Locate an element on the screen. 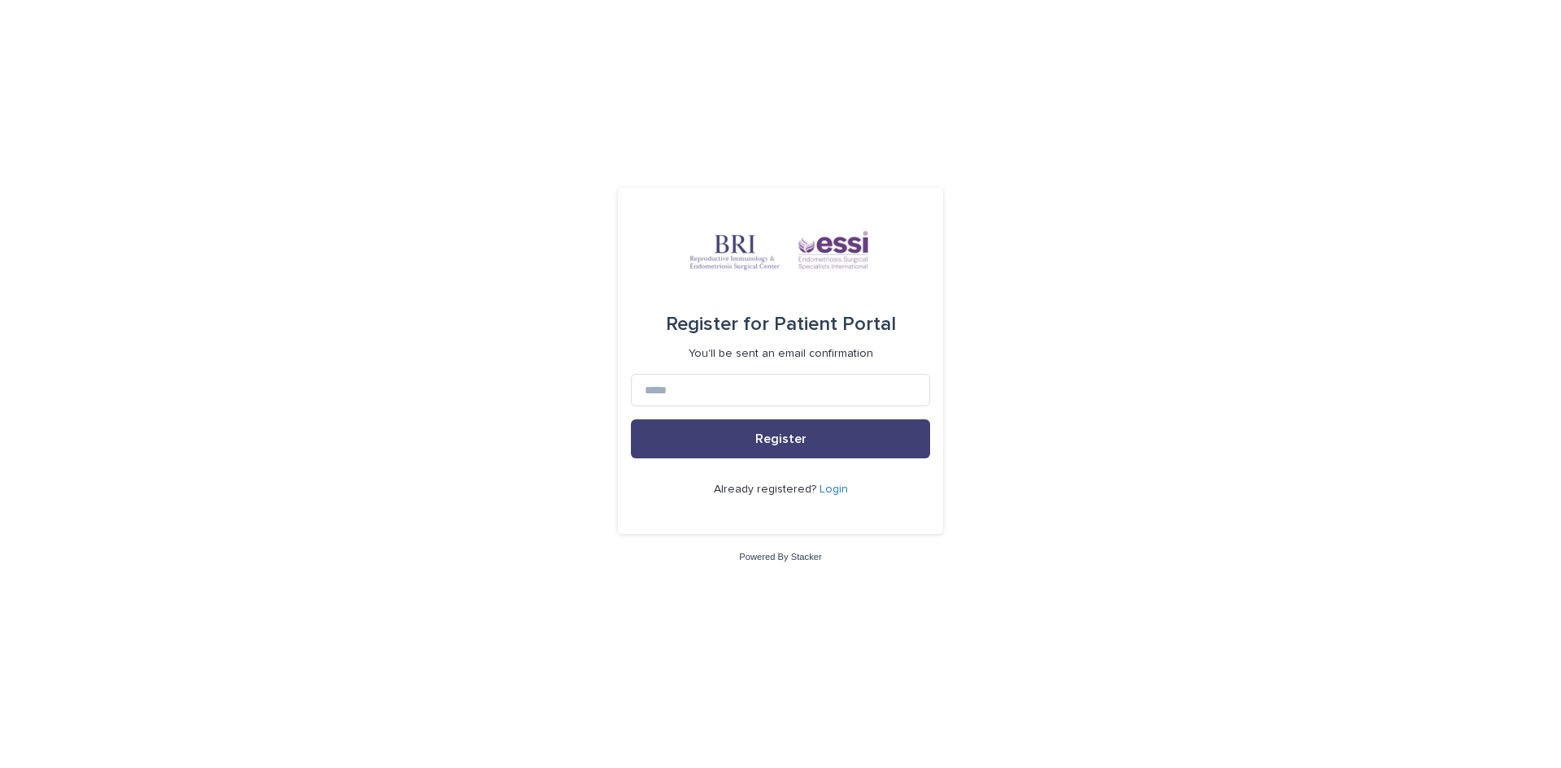 This screenshot has height=768, width=1561. img: sTqveMuKQLi8Rtyb97AT is located at coordinates (781, 251).